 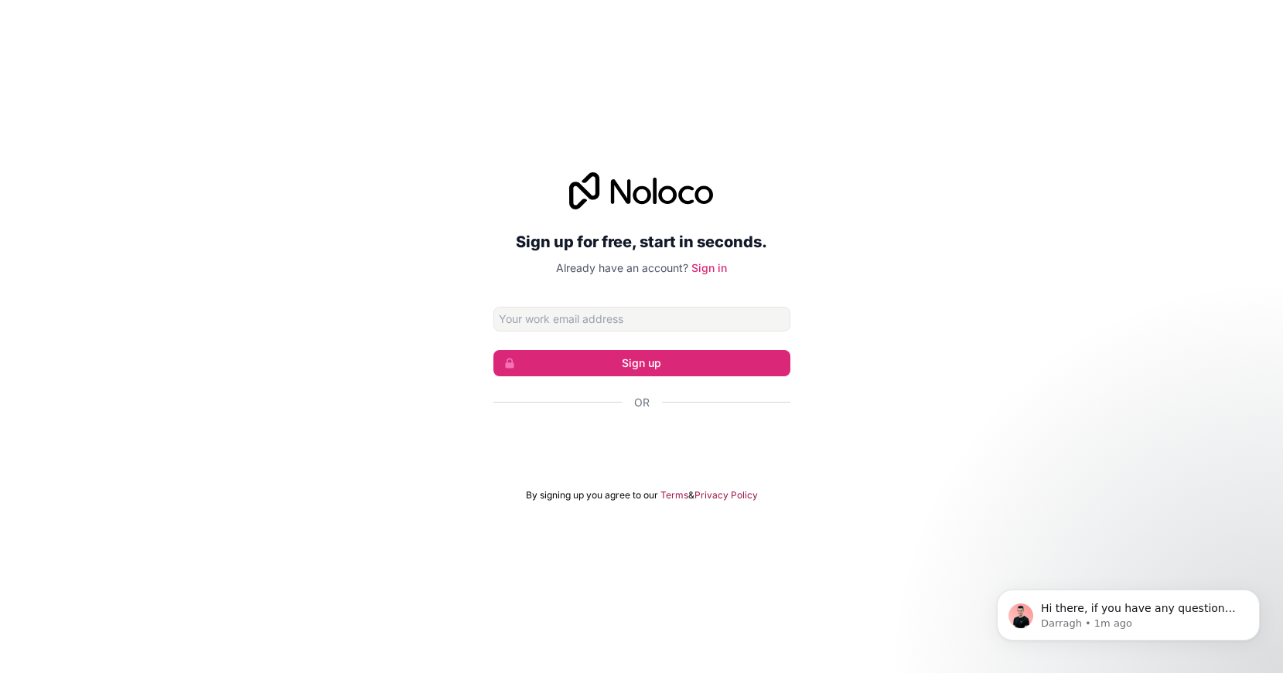 What do you see at coordinates (642, 445) in the screenshot?
I see `div: Sign in with Google. Opens in new tab` at bounding box center [642, 445].